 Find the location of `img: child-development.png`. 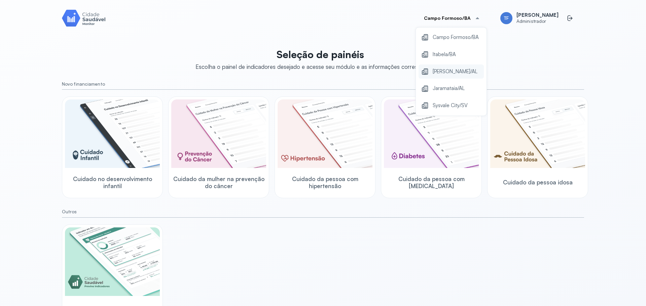

img: child-development.png is located at coordinates (112, 134).